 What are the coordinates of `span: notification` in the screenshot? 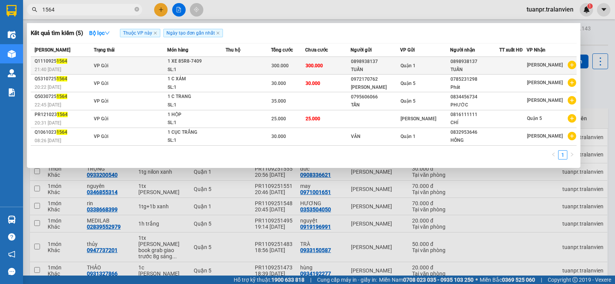 It's located at (12, 254).